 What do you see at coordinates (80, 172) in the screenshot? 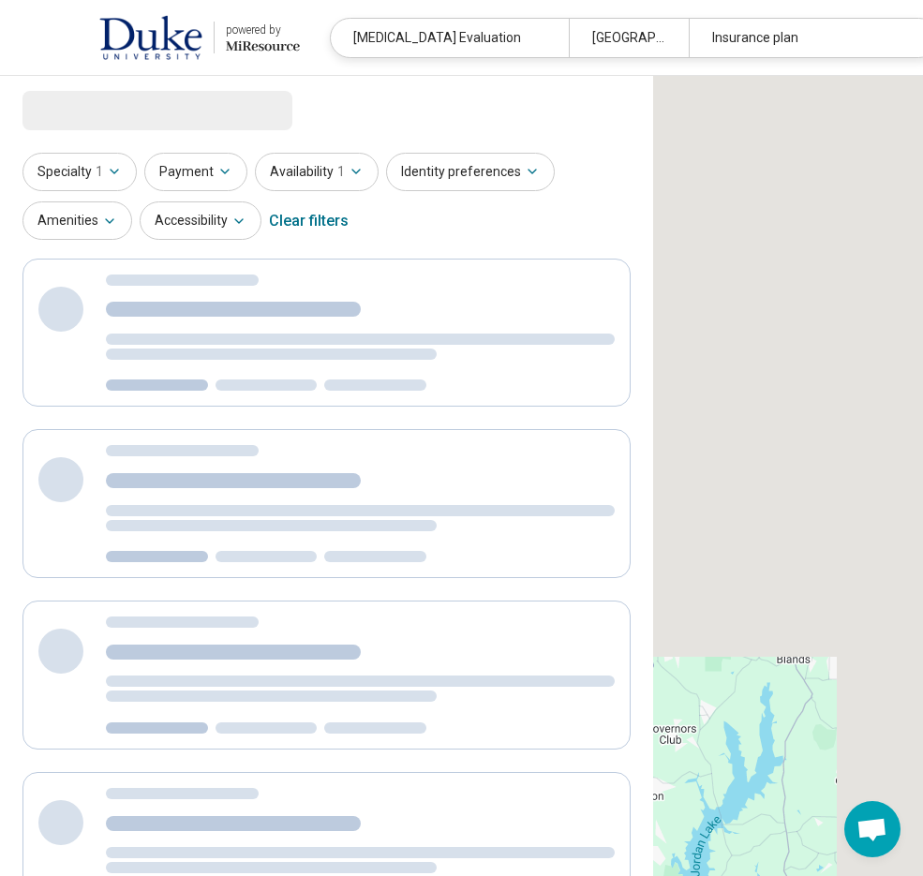
I see `button: Specialty1` at bounding box center [80, 172].